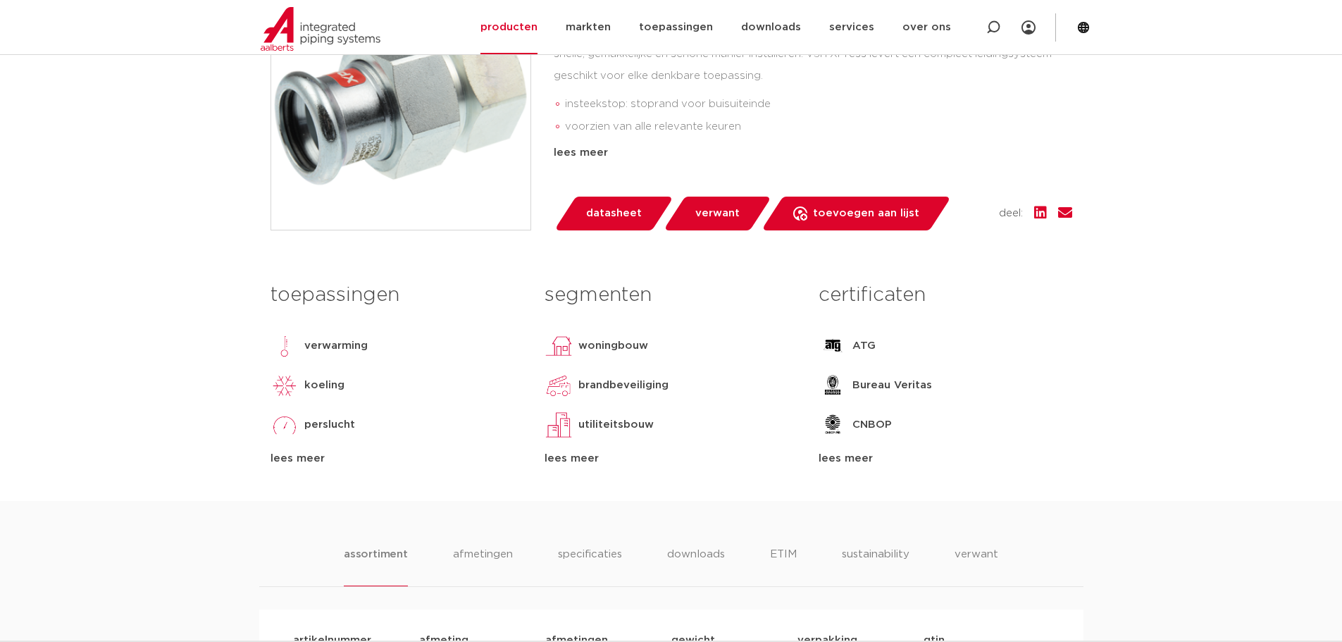  Describe the element at coordinates (616, 425) in the screenshot. I see `p: utiliteitsbouw` at that location.